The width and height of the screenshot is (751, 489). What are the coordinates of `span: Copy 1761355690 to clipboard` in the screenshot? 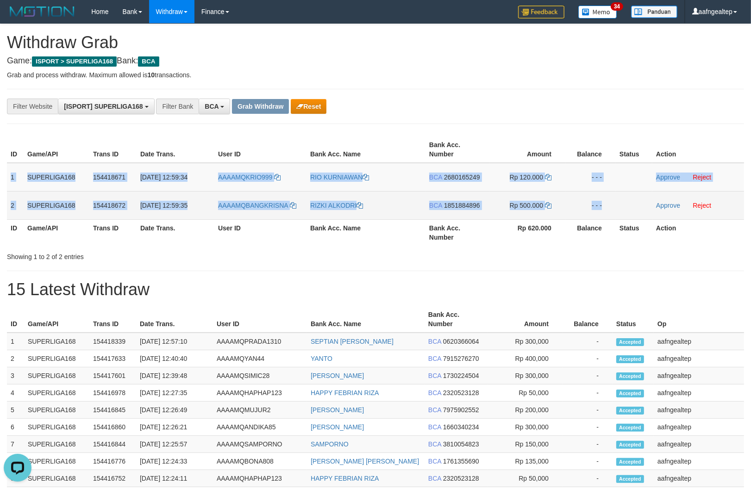 It's located at (461, 461).